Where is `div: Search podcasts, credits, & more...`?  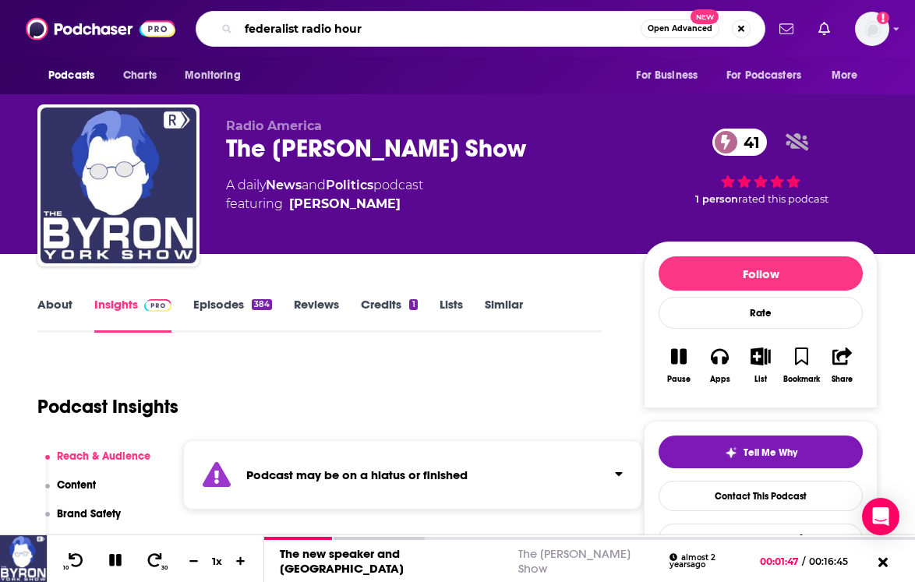 div: Search podcasts, credits, & more... is located at coordinates (480, 29).